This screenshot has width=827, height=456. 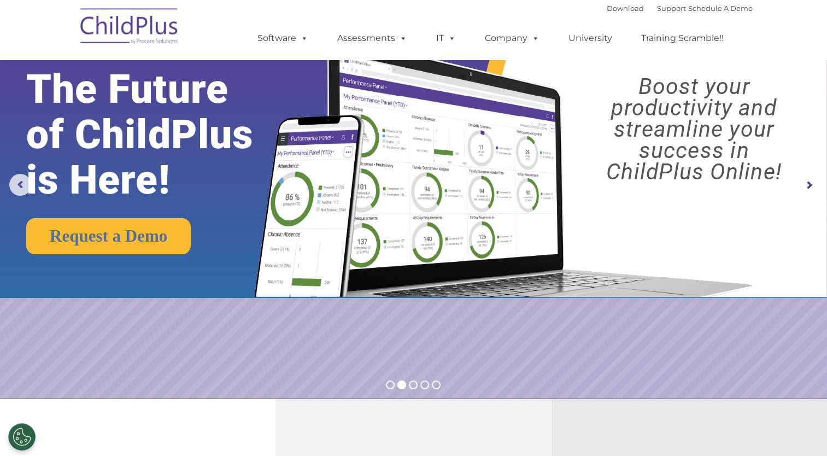 I want to click on a: Company, so click(x=512, y=38).